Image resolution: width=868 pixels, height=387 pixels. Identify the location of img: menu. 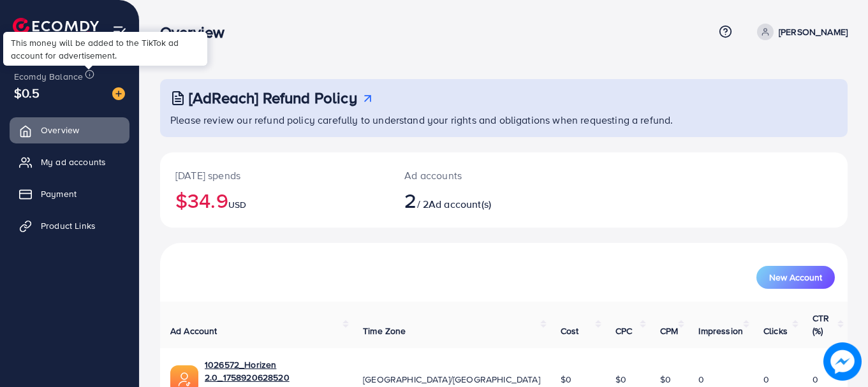
(119, 31).